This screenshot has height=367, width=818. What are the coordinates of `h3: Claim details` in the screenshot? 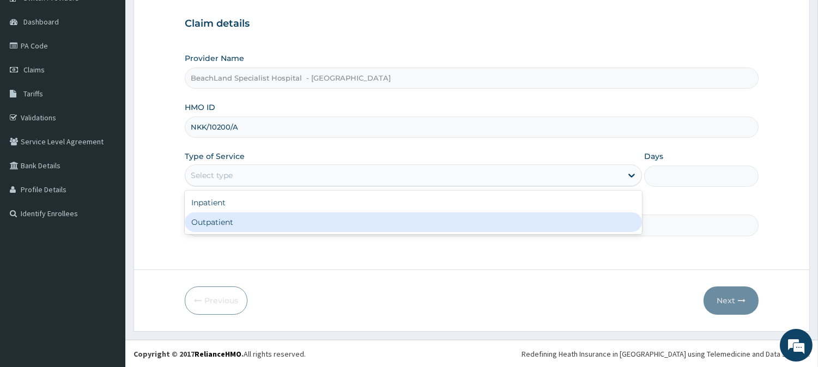 It's located at (471, 24).